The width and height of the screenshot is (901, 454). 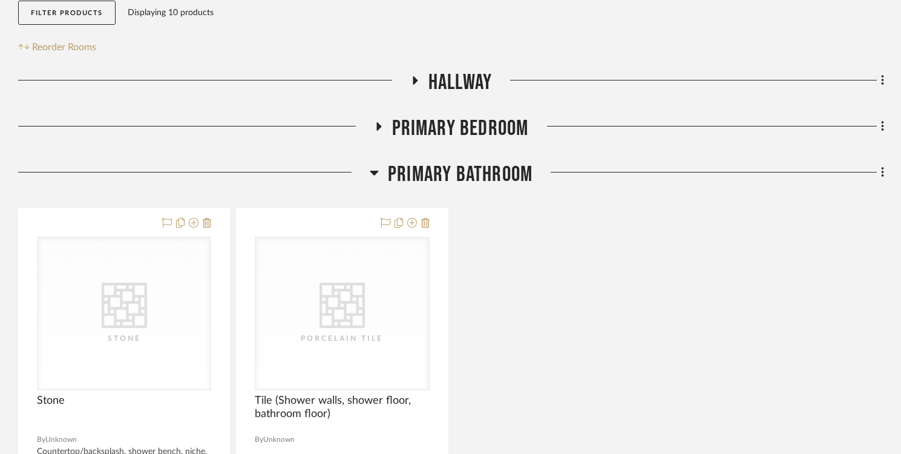 I want to click on div: Displaying 10 products, so click(x=171, y=13).